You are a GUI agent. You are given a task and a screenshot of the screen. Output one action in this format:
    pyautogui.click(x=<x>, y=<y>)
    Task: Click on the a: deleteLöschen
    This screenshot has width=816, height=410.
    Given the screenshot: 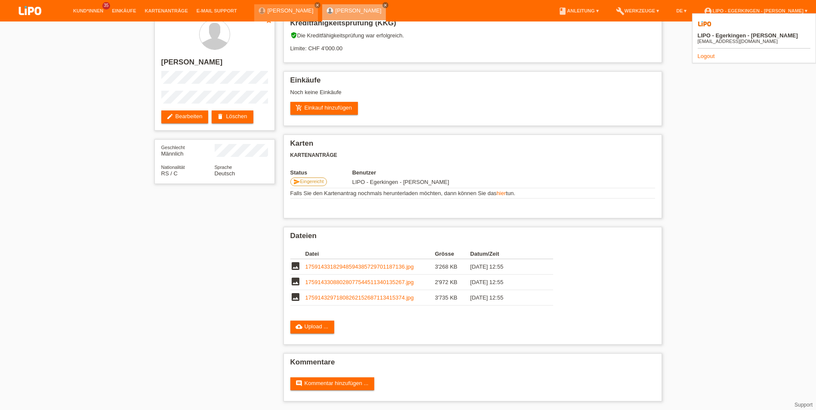 What is the action you would take?
    pyautogui.click(x=232, y=117)
    